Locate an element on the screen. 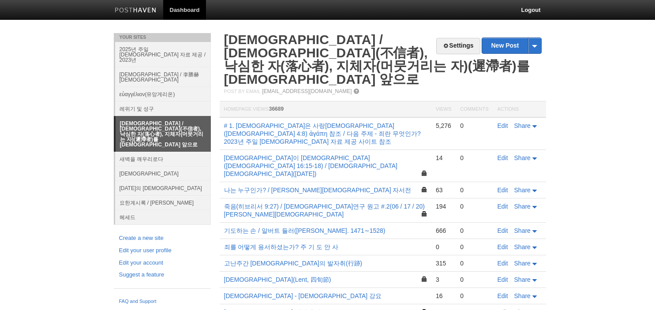  a: εὐαγγέλιον(유앙게리온) is located at coordinates (163, 94).